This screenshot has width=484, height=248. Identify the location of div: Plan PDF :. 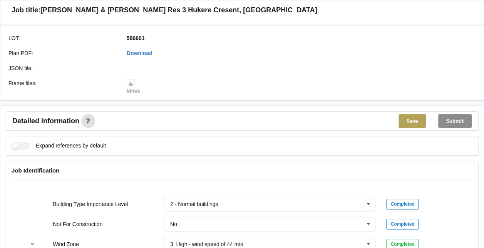
(62, 53).